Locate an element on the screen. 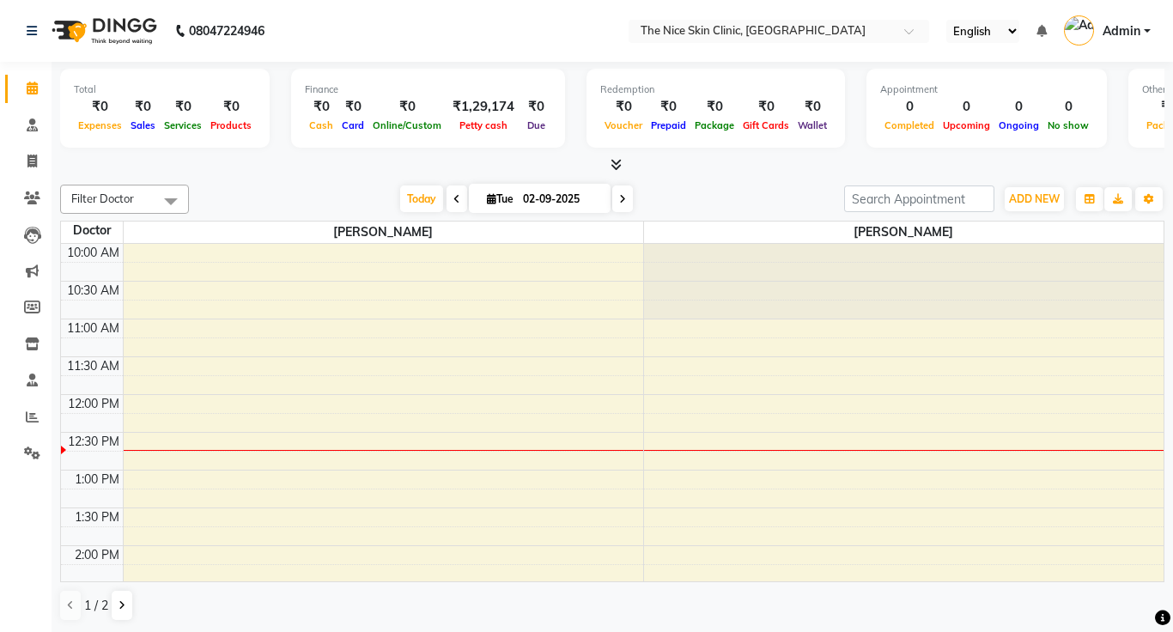 This screenshot has height=632, width=1173. span: Ongoing is located at coordinates (1019, 125).